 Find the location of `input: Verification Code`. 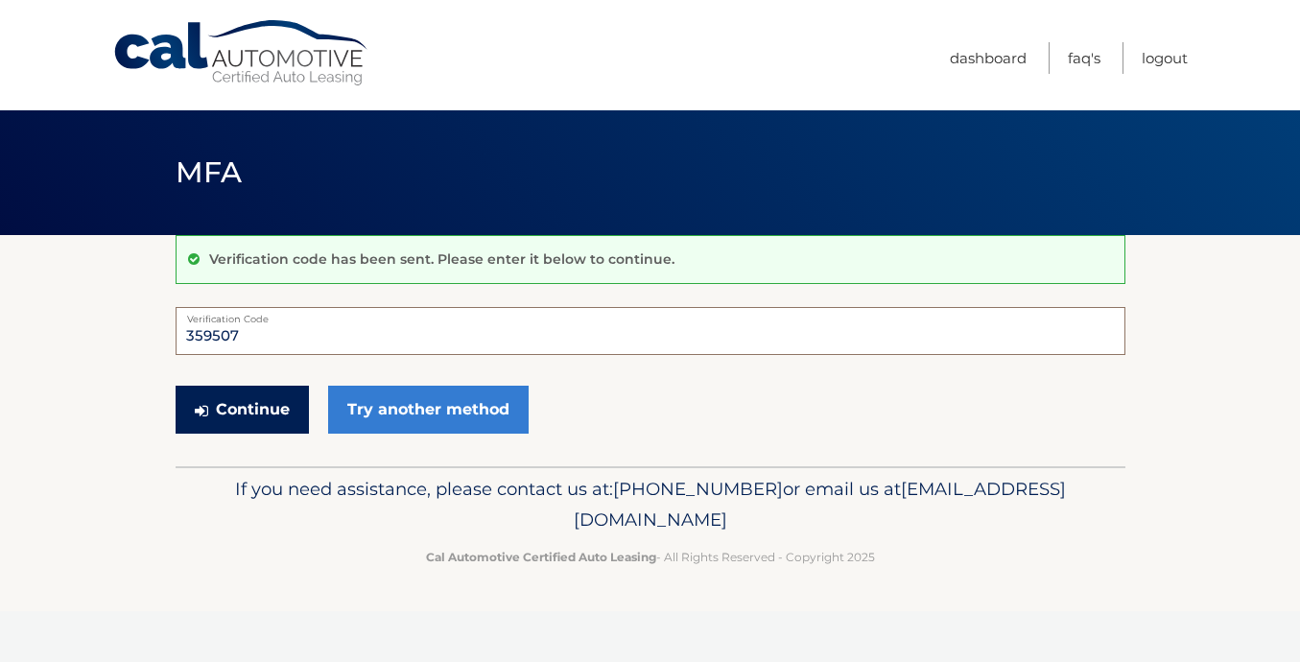

input: Verification Code is located at coordinates (651, 331).